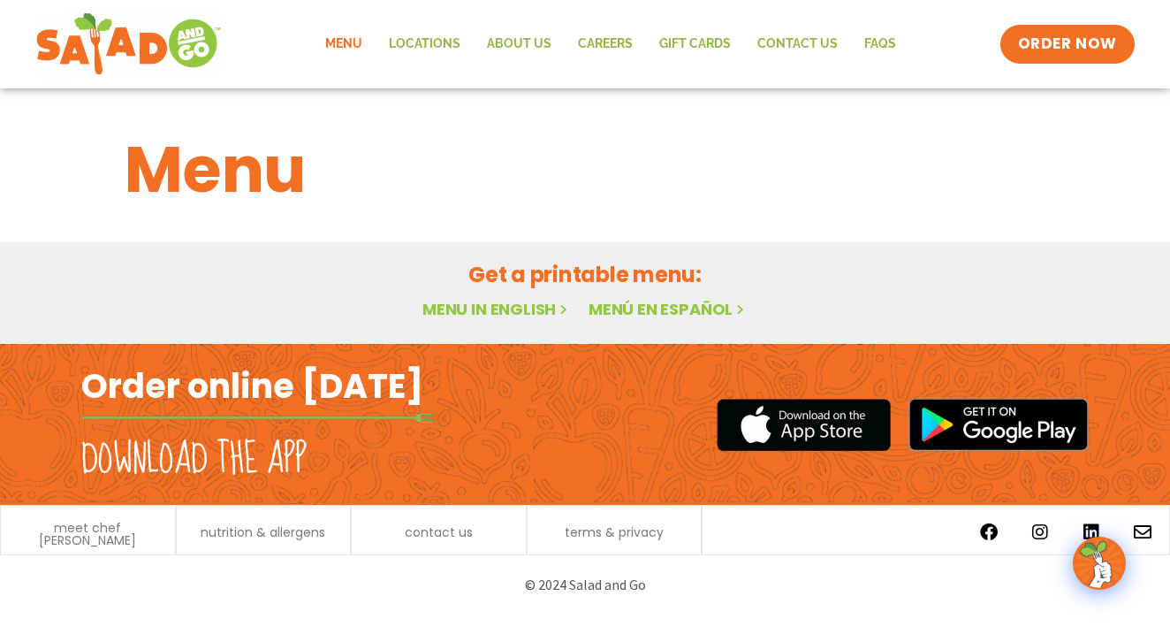  I want to click on a: nutrition & allergens, so click(262, 532).